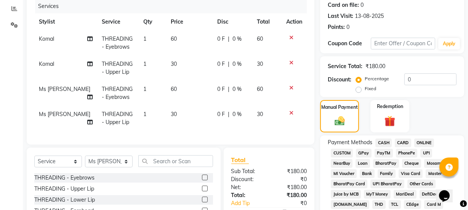  Describe the element at coordinates (387, 184) in the screenshot. I see `span: UPI BharatPay` at that location.